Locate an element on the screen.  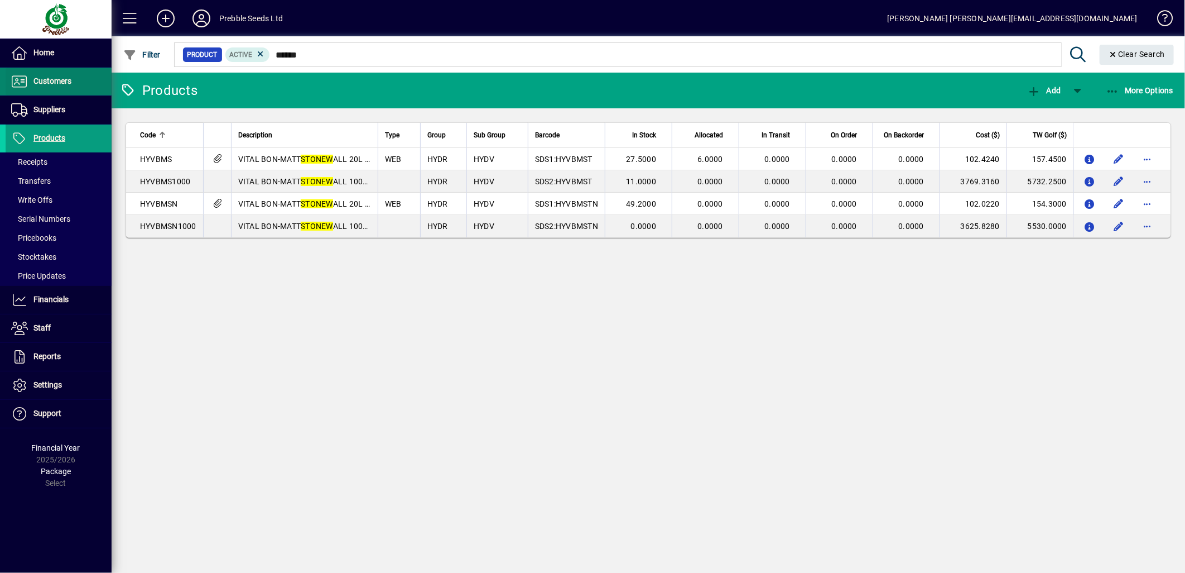
div: In Transit is located at coordinates (773, 135).